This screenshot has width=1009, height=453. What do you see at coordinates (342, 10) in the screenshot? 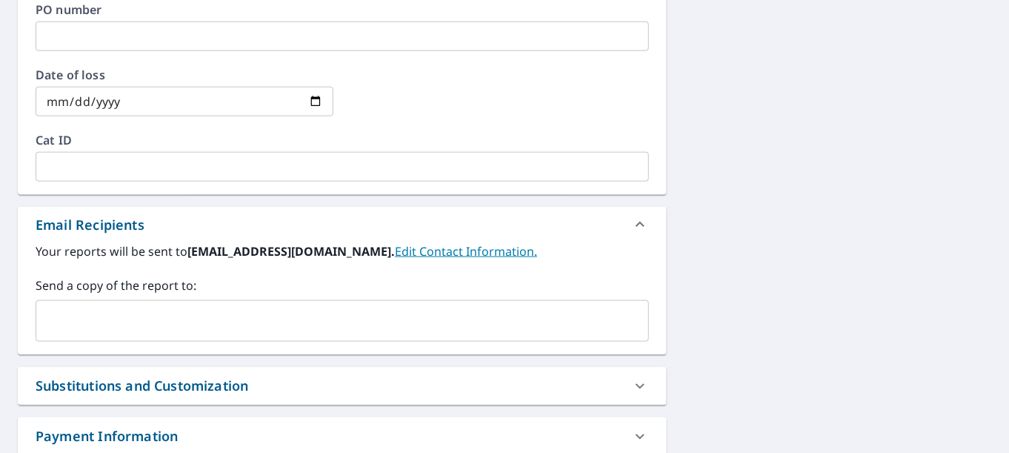
I see `label: PO number` at bounding box center [342, 10].